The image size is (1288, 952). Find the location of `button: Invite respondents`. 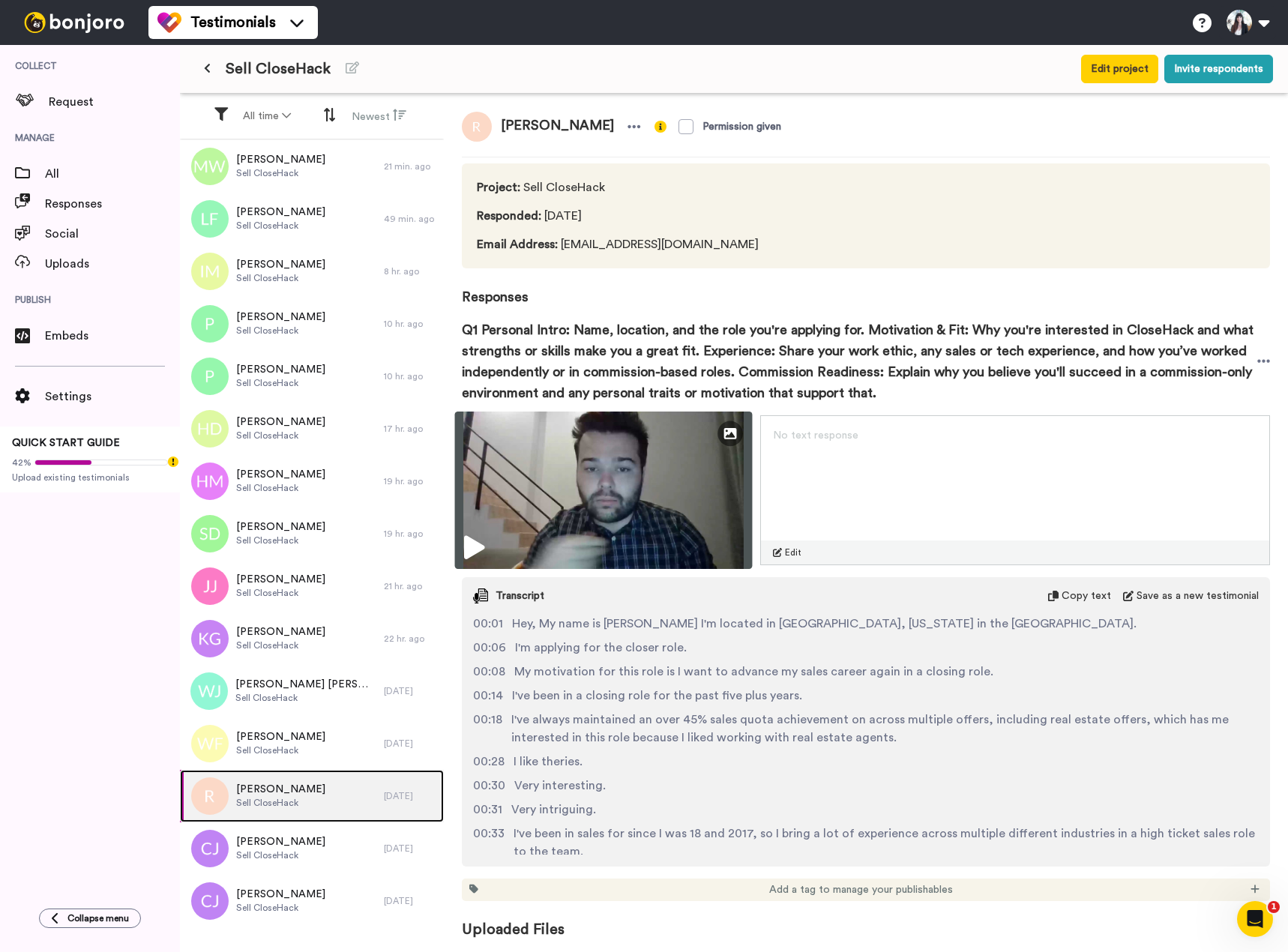

button: Invite respondents is located at coordinates (1218, 69).